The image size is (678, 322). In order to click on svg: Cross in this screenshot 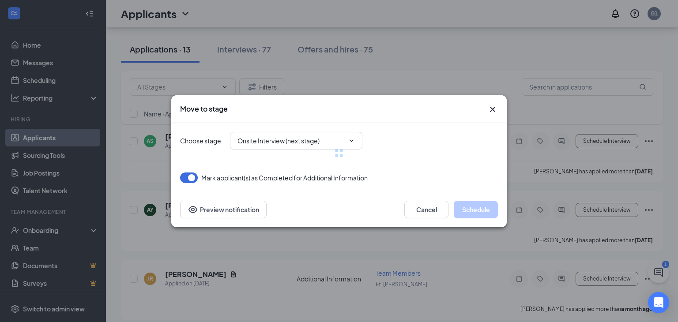, I will do `click(493, 110)`.